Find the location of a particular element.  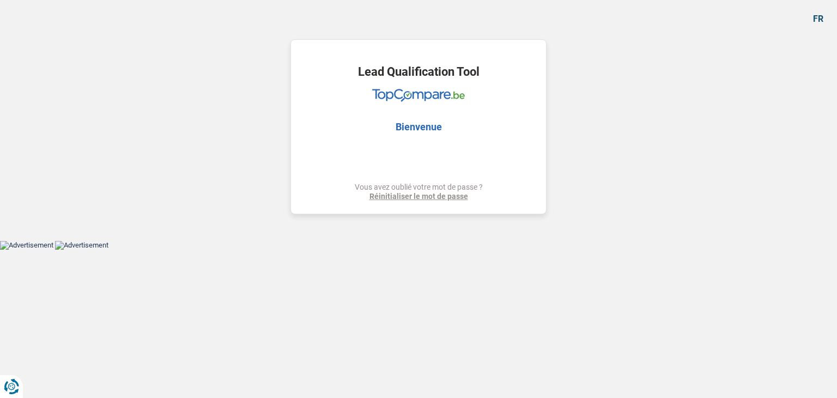

a: Réinitialiser le mot de passe is located at coordinates (419, 196).